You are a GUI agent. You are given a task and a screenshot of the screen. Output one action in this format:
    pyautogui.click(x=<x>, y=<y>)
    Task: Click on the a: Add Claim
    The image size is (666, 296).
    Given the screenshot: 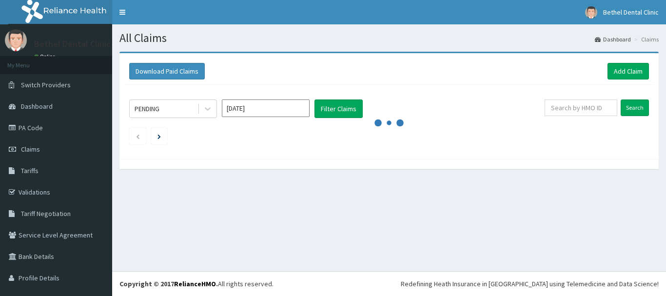 What is the action you would take?
    pyautogui.click(x=628, y=71)
    